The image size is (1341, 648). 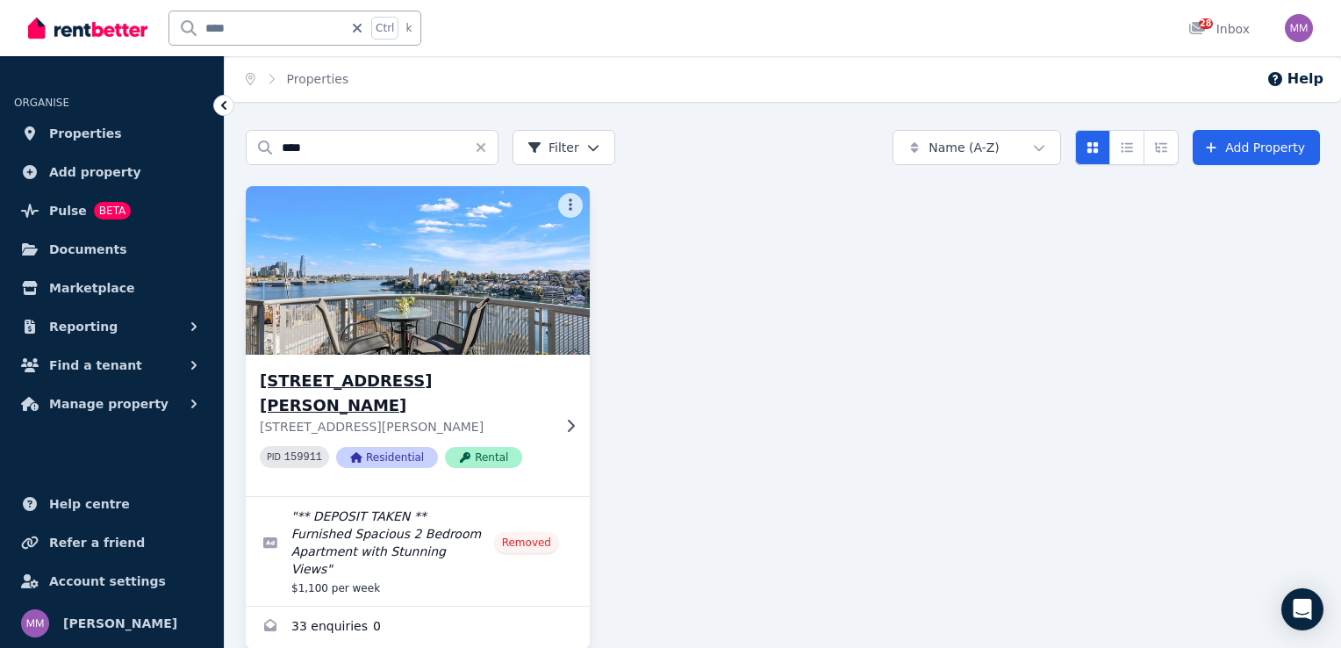 What do you see at coordinates (85, 133) in the screenshot?
I see `span: Properties` at bounding box center [85, 133].